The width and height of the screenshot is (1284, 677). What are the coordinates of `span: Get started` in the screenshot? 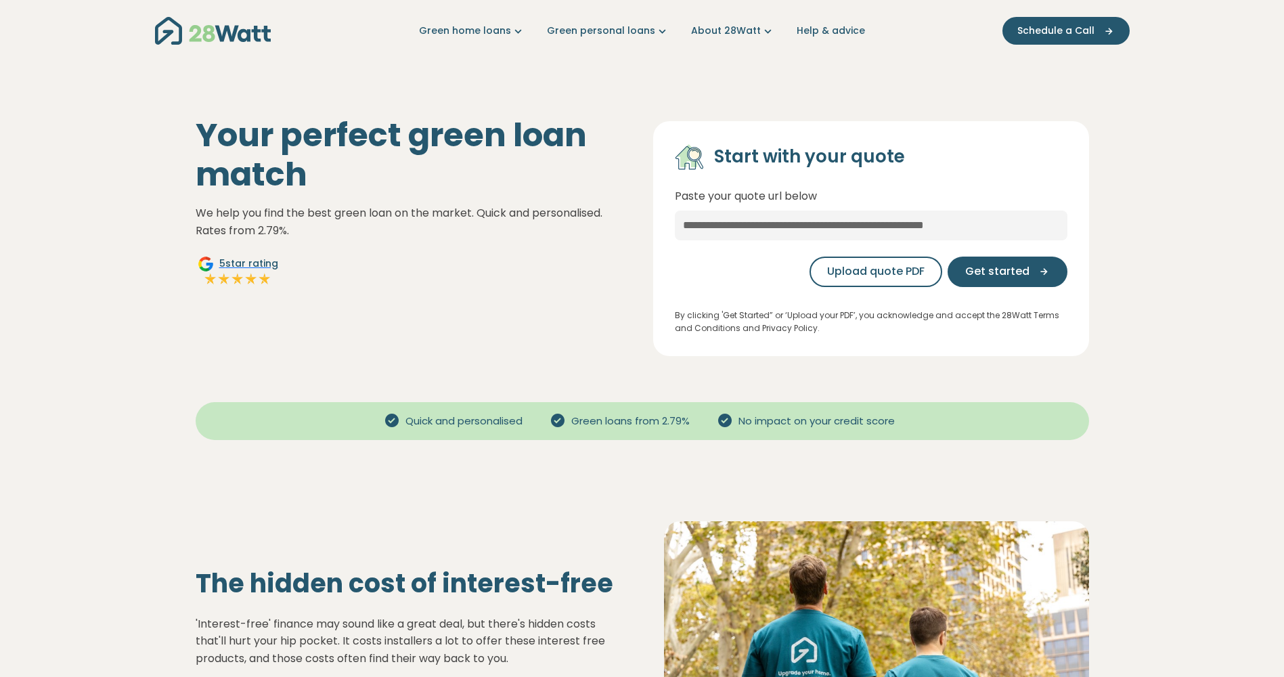 It's located at (997, 271).